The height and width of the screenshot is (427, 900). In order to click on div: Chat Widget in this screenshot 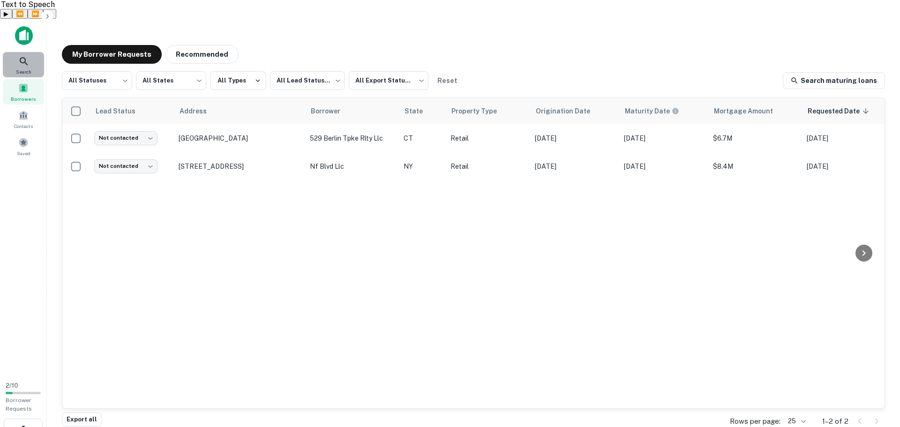, I will do `click(876, 374)`.